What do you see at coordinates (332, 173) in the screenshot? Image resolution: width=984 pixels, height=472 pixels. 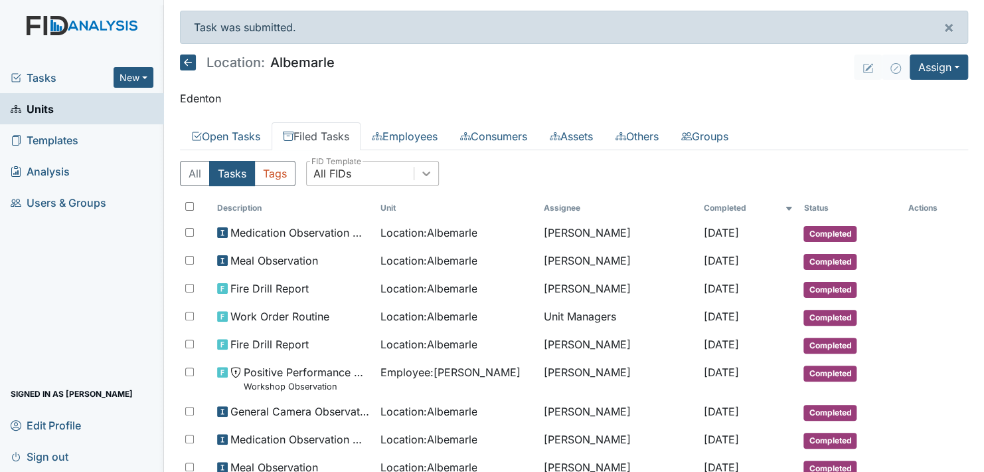 I see `div: All FIDs` at bounding box center [332, 173].